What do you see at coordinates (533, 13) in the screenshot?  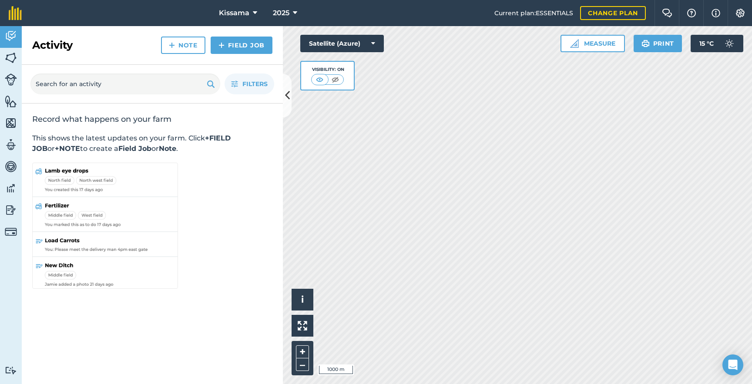 I see `span: Current plan : ESSENTIALS` at bounding box center [533, 13].